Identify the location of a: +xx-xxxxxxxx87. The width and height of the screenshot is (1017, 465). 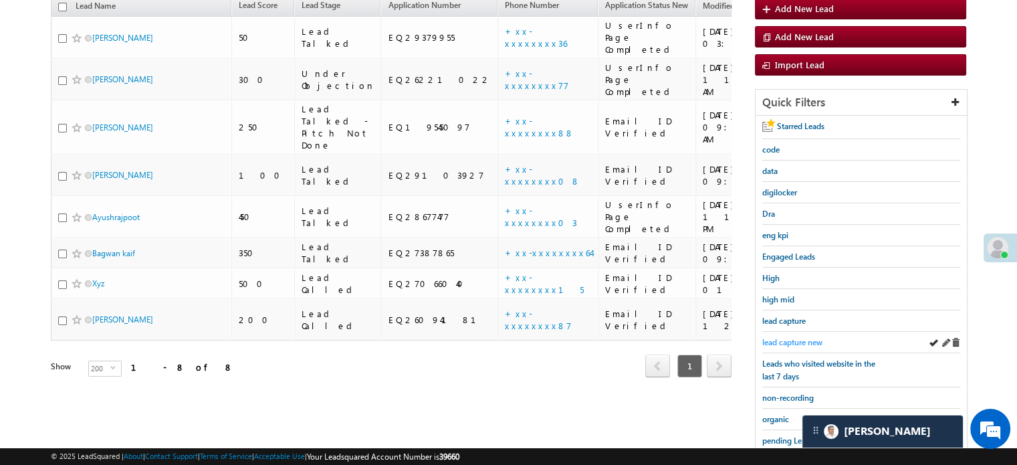
(538, 319).